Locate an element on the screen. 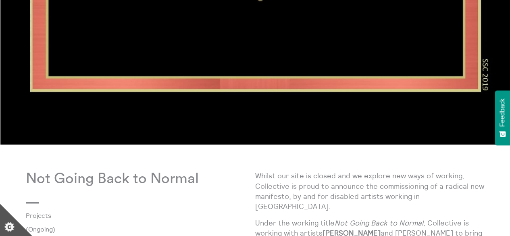 This screenshot has height=236, width=510. p: Whilst our site is closed and we explore new ways of working, Collective is proud to announce the... is located at coordinates (370, 190).